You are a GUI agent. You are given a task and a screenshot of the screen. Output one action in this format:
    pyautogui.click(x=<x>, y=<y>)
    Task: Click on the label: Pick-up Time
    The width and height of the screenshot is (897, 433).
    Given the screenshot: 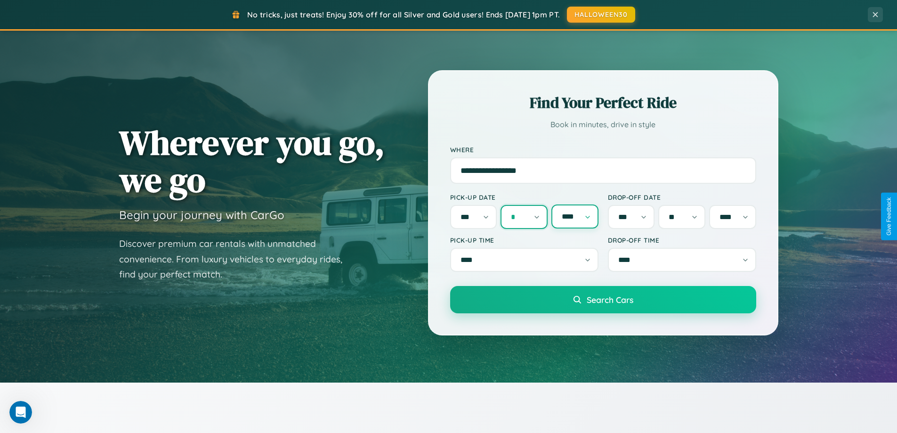 What is the action you would take?
    pyautogui.click(x=524, y=240)
    